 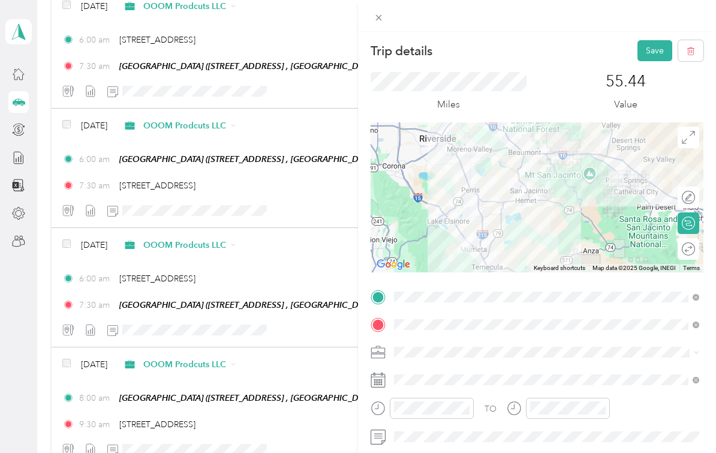 I want to click on p: Value, so click(x=626, y=104).